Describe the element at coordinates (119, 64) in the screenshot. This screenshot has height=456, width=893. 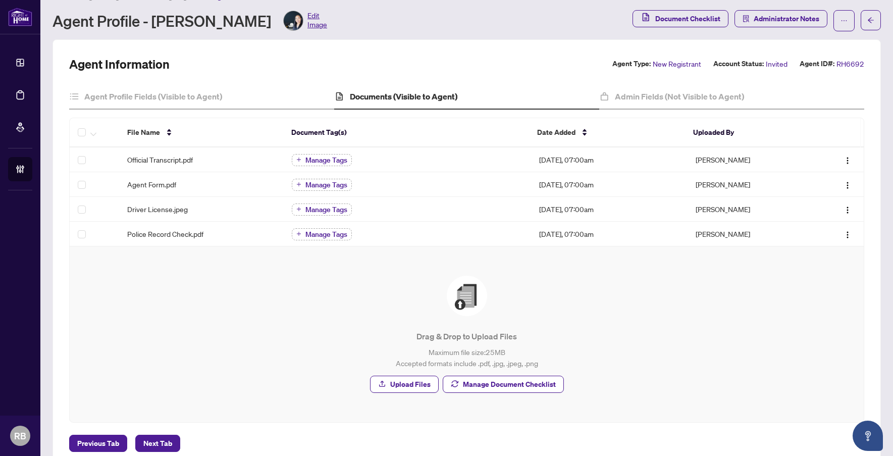
I see `h2: Agent Information` at that location.